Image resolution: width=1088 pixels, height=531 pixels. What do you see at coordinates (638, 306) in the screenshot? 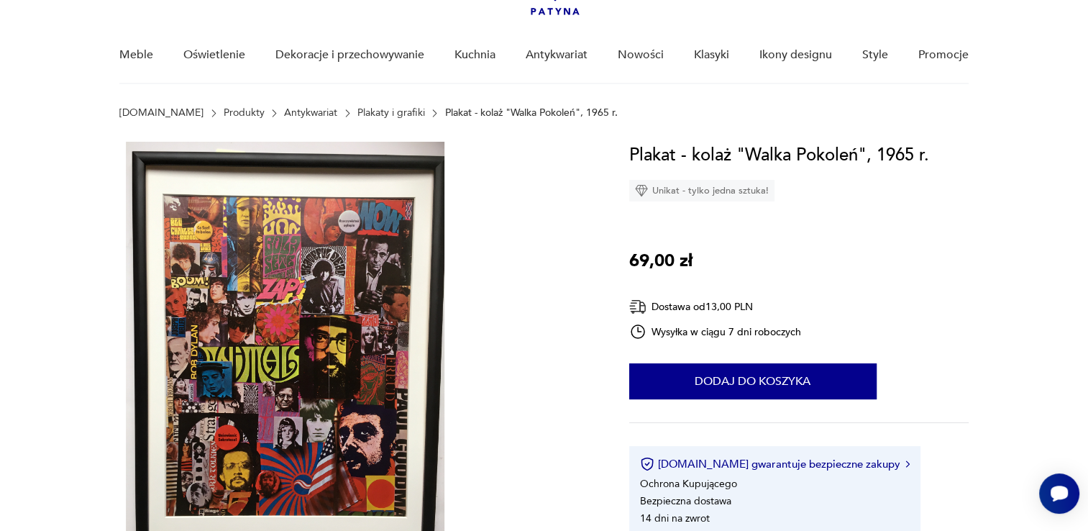
I see `img: Ikona dostawy` at bounding box center [638, 306].